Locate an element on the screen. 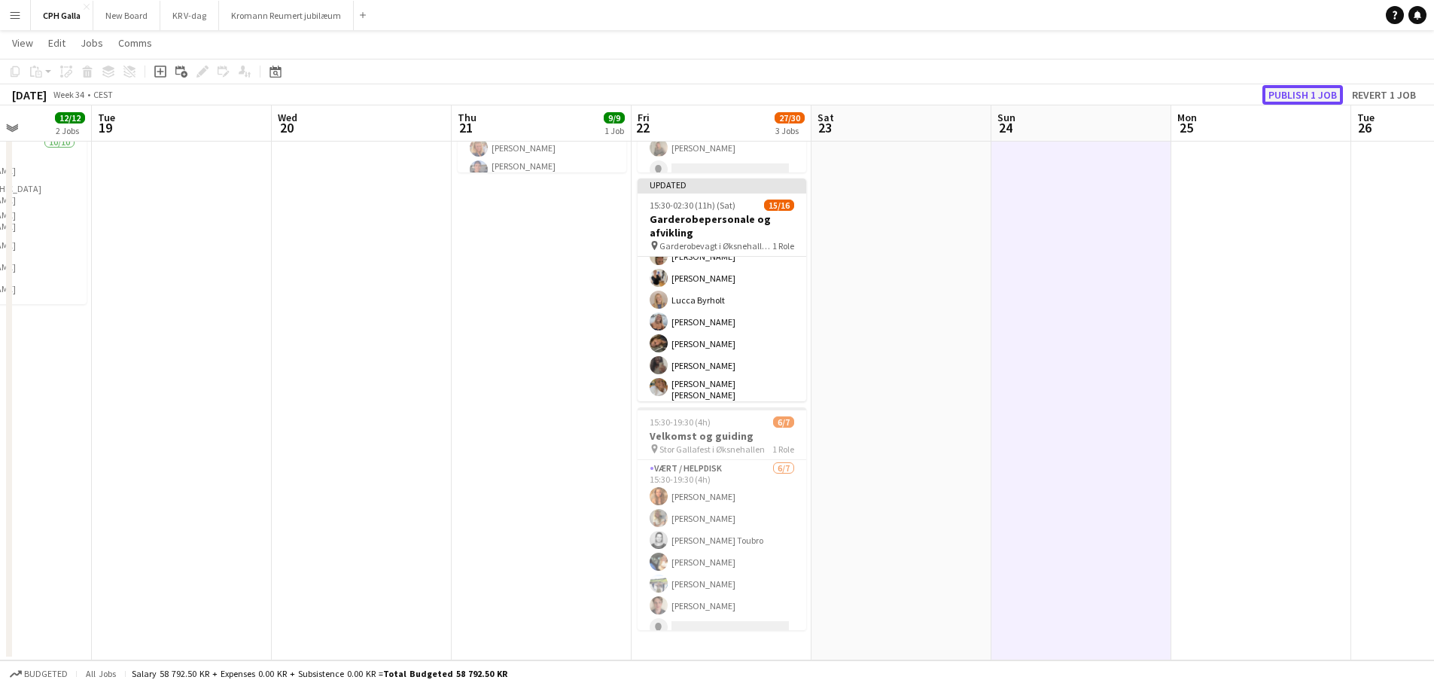 Image resolution: width=1434 pixels, height=686 pixels. a: View is located at coordinates (23, 43).